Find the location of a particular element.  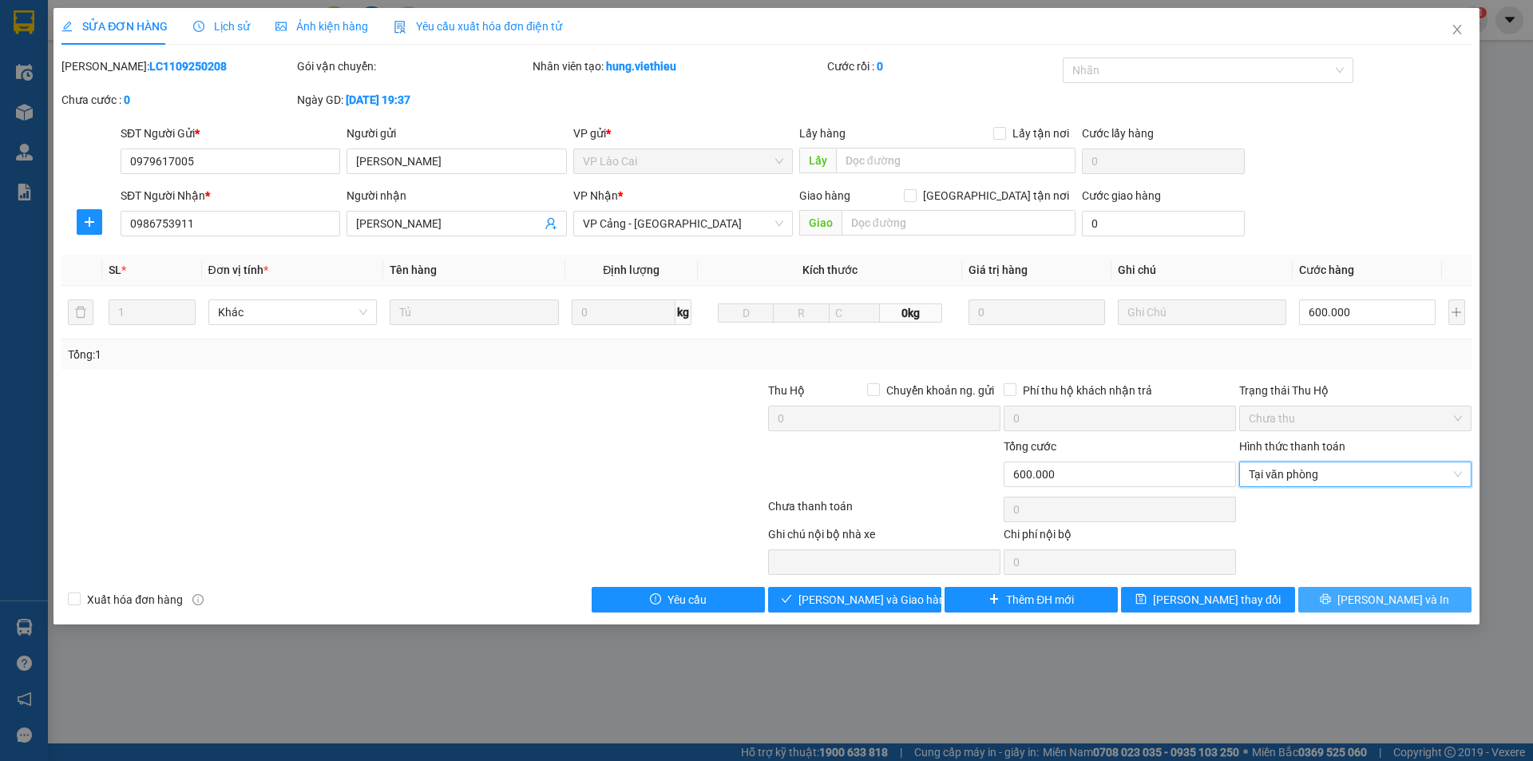

span: Ảnh kiện hàng is located at coordinates (322, 26).